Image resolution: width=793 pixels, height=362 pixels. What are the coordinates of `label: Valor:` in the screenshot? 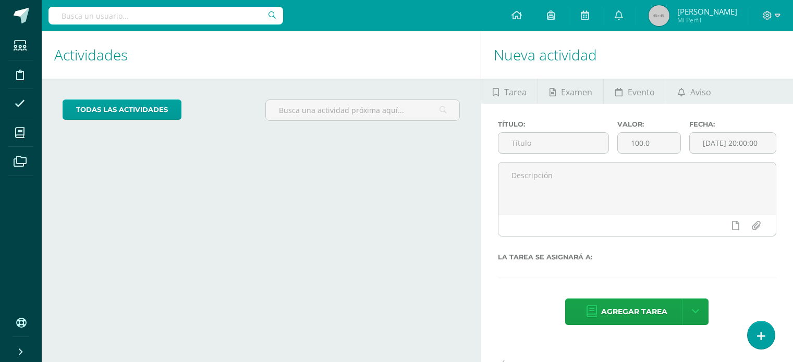 It's located at (649, 124).